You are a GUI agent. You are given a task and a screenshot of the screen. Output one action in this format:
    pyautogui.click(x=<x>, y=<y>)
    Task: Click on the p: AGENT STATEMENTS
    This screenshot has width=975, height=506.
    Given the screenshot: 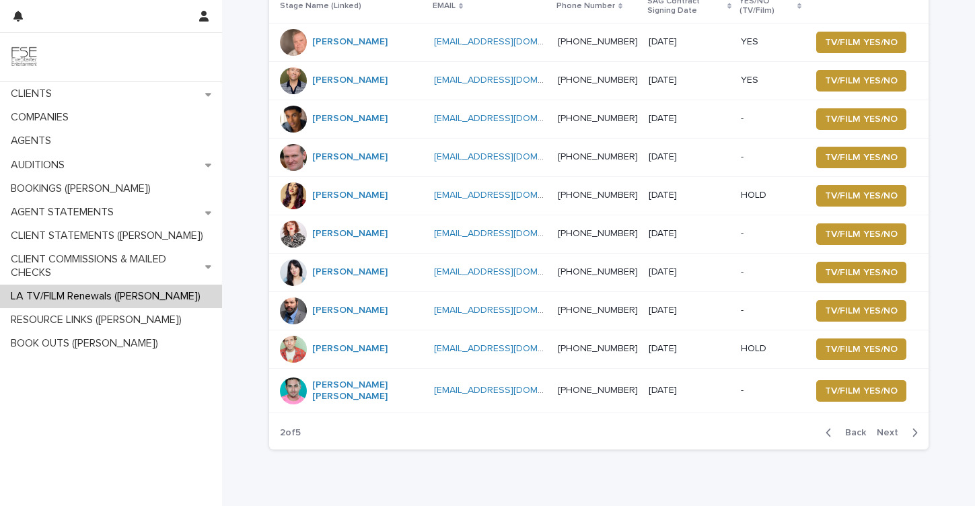 What is the action you would take?
    pyautogui.click(x=65, y=212)
    